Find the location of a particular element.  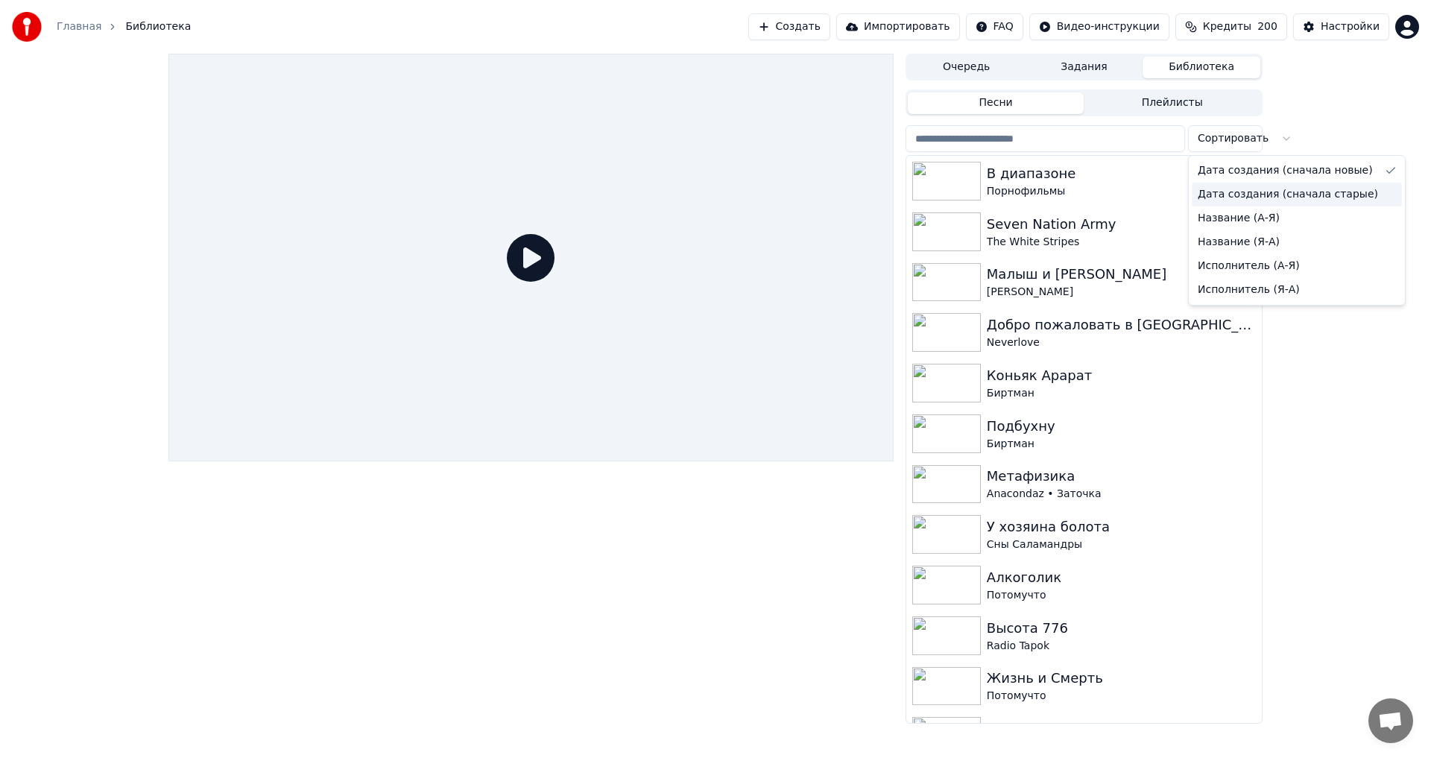

span: Исполнитель (Я-А) is located at coordinates (1248, 290).